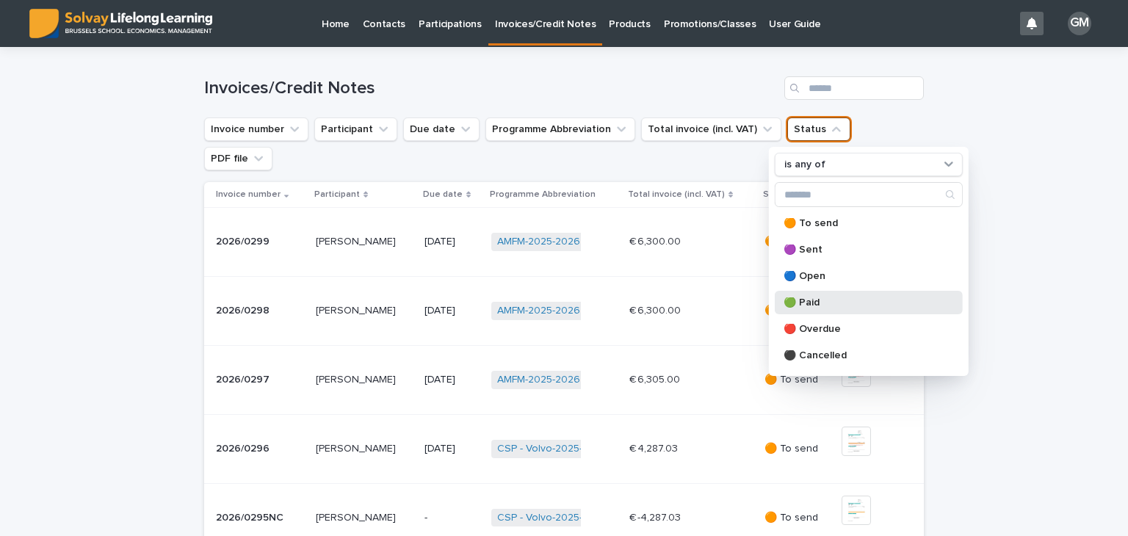 This screenshot has height=536, width=1128. What do you see at coordinates (244, 378) in the screenshot?
I see `p: 2026/0297` at bounding box center [244, 378].